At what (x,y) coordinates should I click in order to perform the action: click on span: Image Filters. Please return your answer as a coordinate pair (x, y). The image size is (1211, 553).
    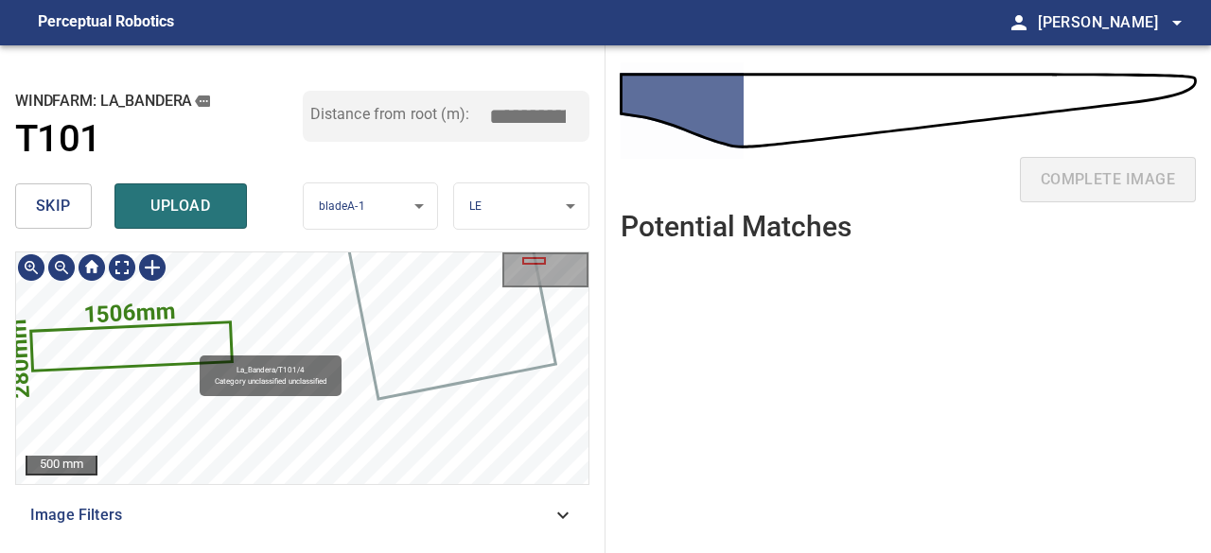
    Looking at the image, I should click on (290, 515).